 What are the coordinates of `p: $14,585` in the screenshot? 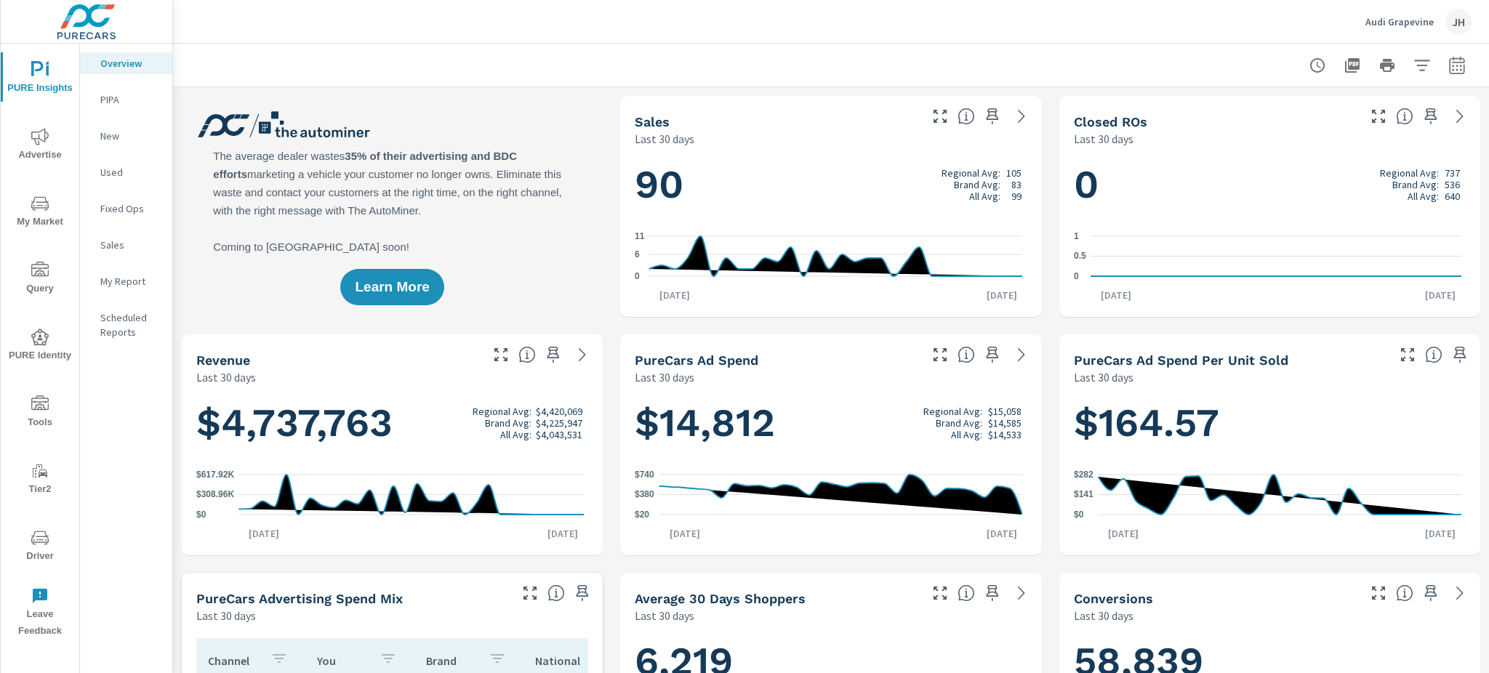 It's located at (1005, 423).